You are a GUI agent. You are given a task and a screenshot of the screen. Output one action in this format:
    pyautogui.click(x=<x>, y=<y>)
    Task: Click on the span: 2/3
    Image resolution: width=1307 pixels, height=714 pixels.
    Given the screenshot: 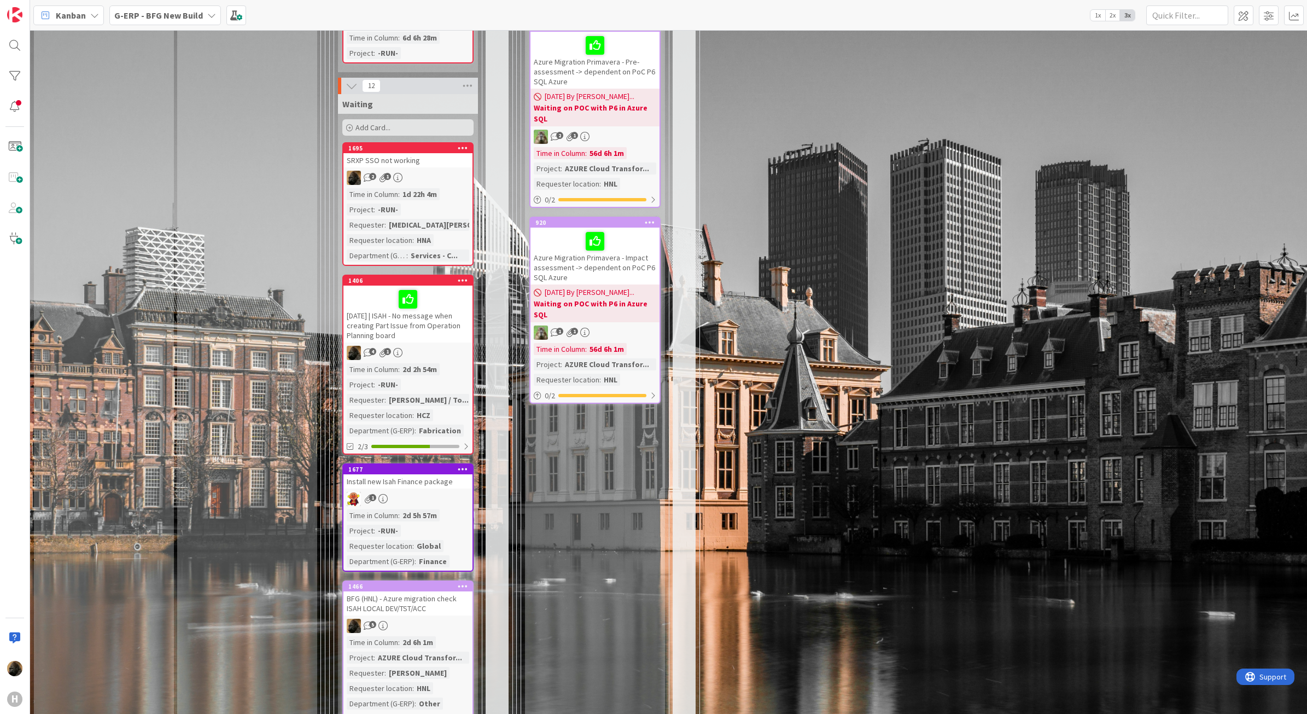 What is the action you would take?
    pyautogui.click(x=363, y=446)
    